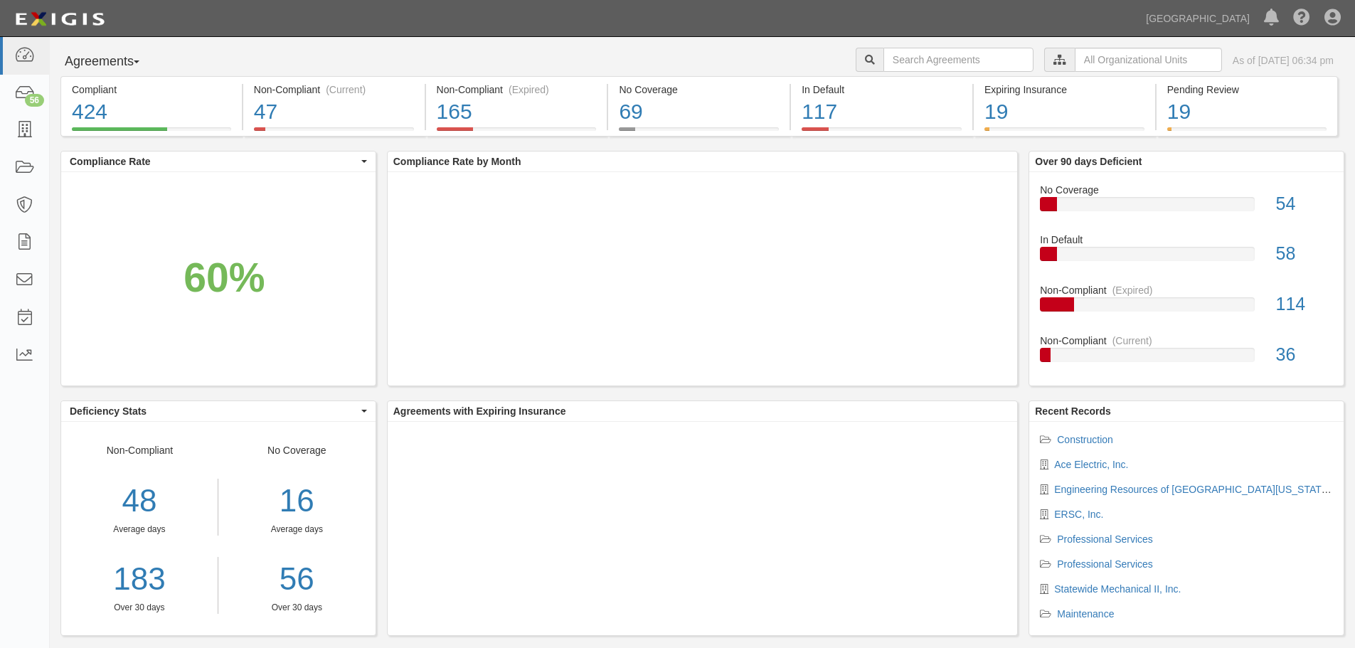 The height and width of the screenshot is (648, 1355). I want to click on button: Agreements, so click(114, 62).